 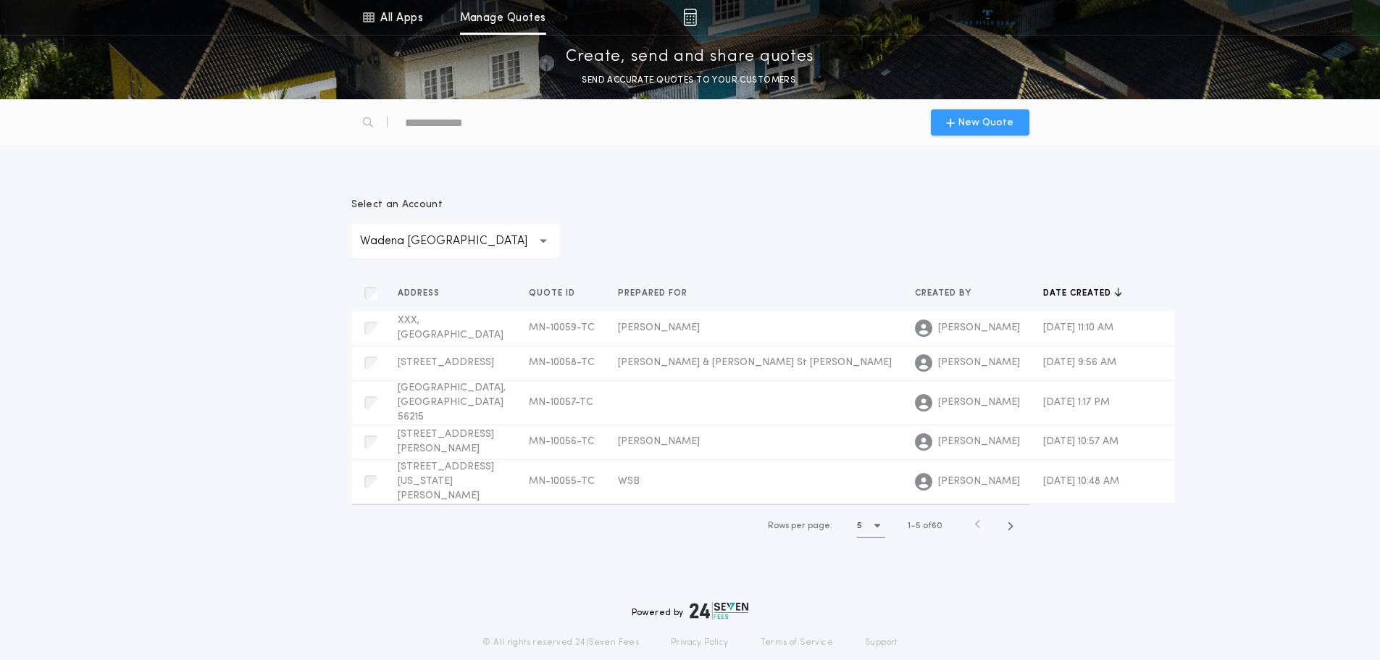 What do you see at coordinates (561, 402) in the screenshot?
I see `span: MN-10057-TC` at bounding box center [561, 402].